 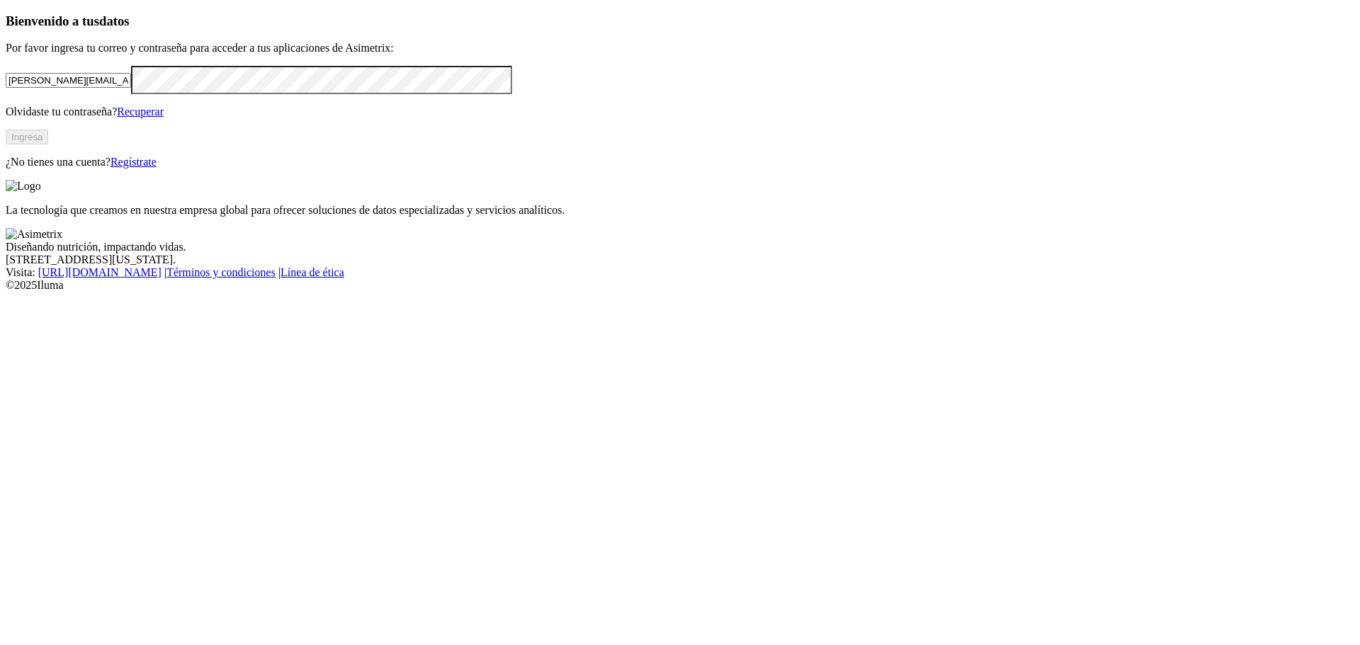 I want to click on h3: Bienvenido a tus, so click(x=680, y=21).